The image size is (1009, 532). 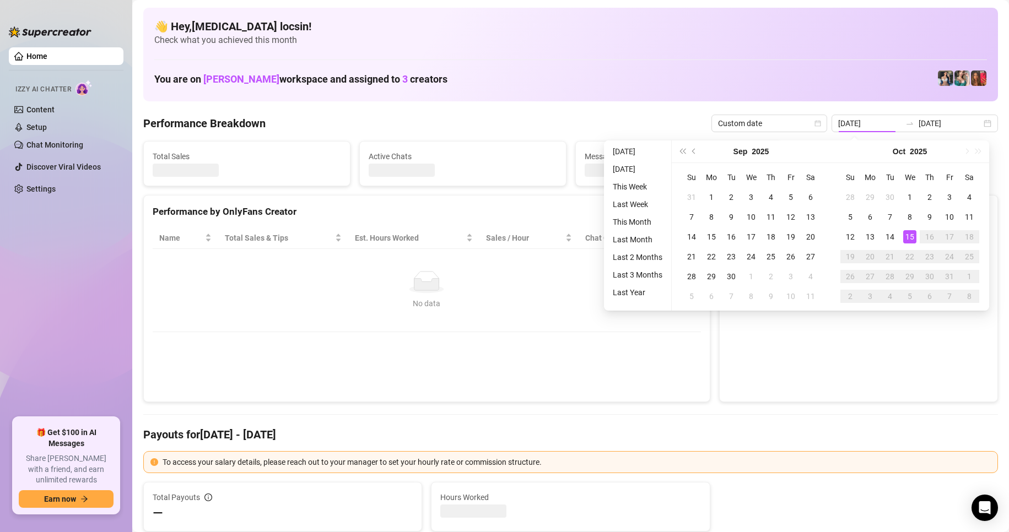 I want to click on span: Active Chats, so click(x=463, y=156).